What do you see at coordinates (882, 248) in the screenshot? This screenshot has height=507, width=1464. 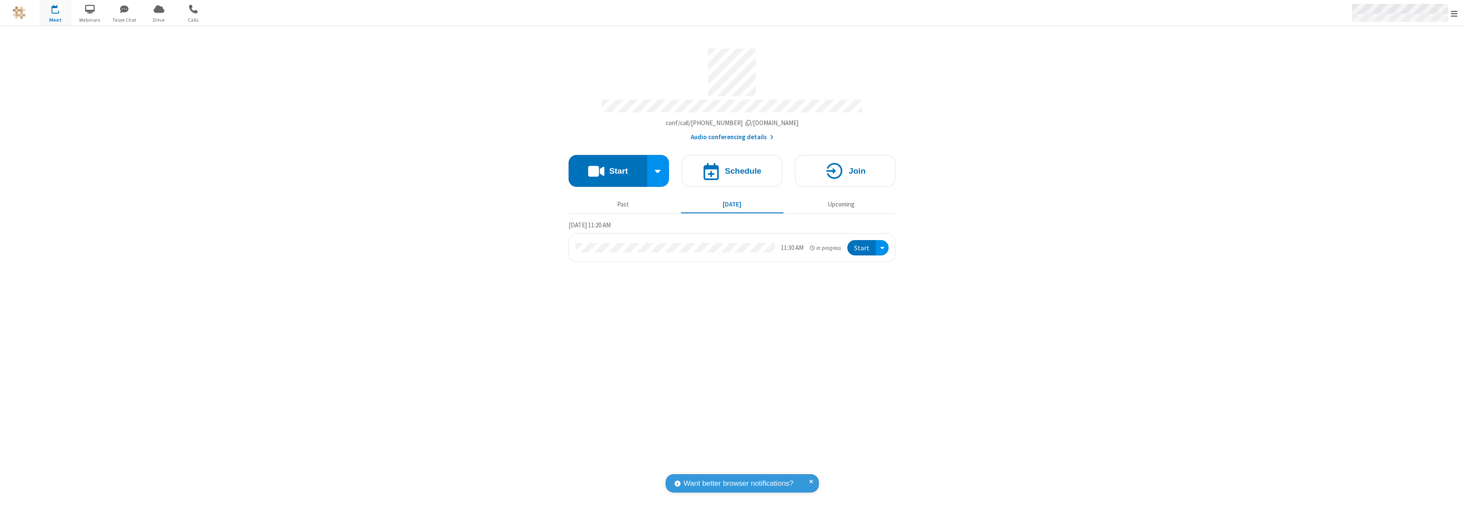 I see `div: Open menu` at bounding box center [882, 248].